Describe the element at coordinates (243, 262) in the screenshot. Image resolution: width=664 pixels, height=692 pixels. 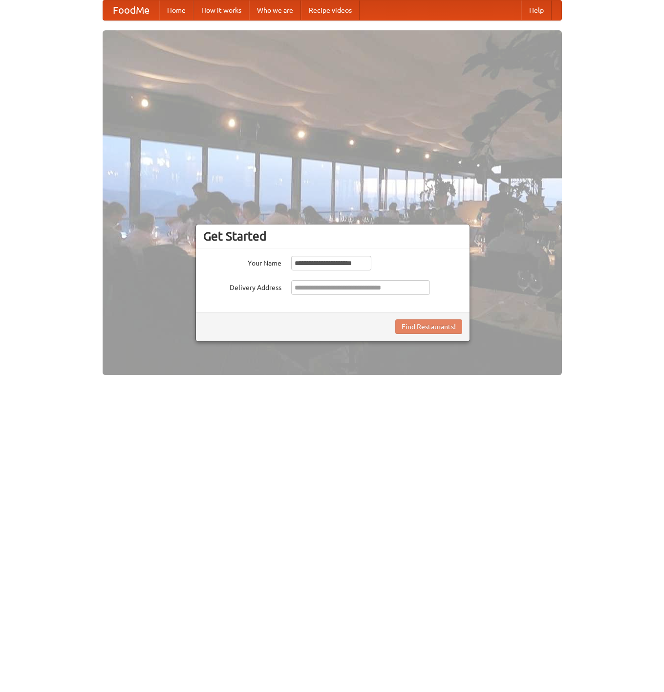
I see `label: Your Name` at that location.